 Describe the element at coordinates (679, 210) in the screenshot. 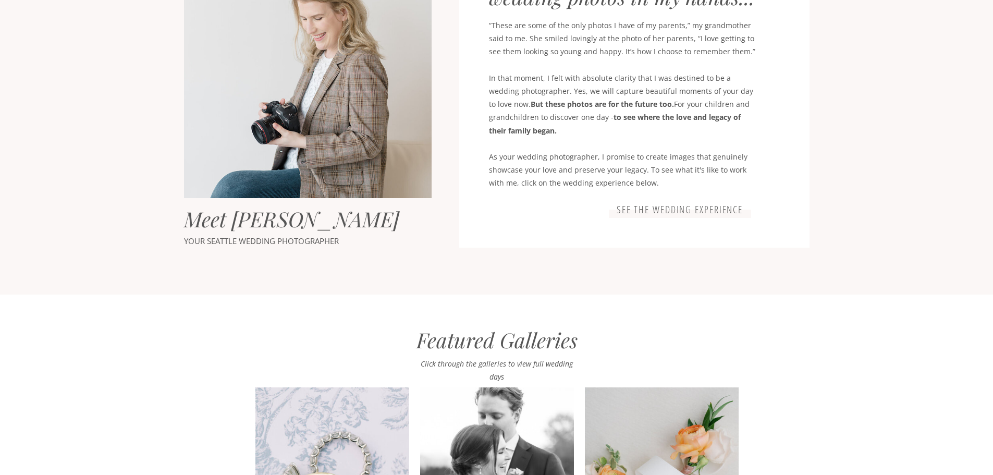

I see `h3: See the wedding experience` at that location.